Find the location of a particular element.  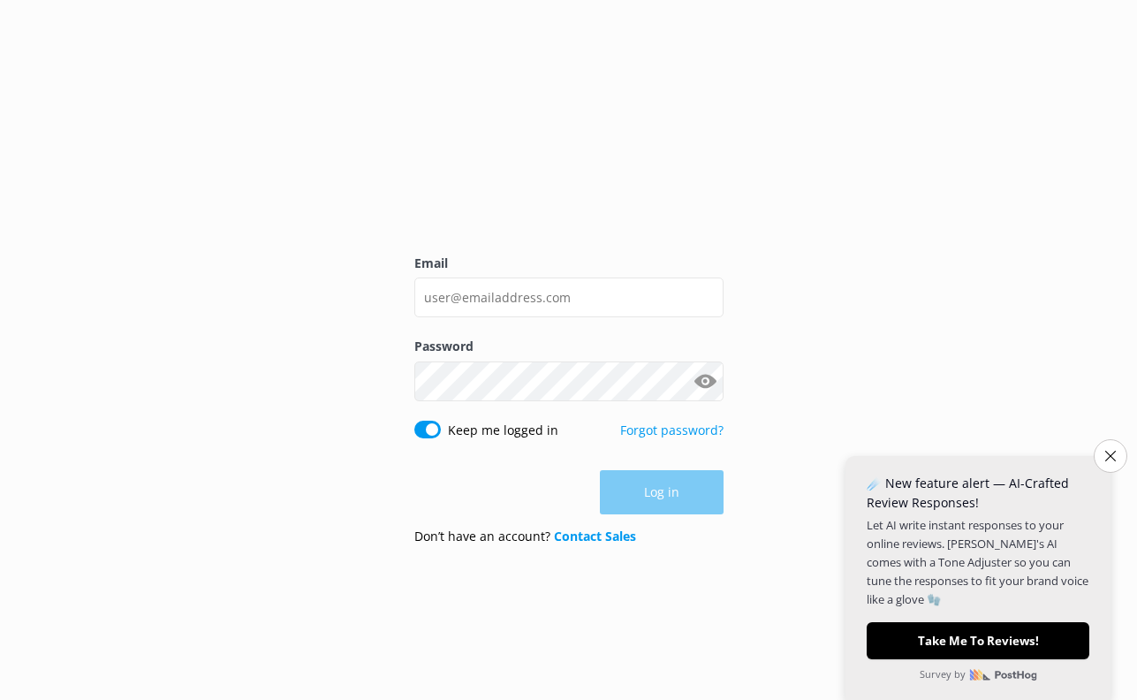

input: user@emailaddress.com is located at coordinates (569, 297).